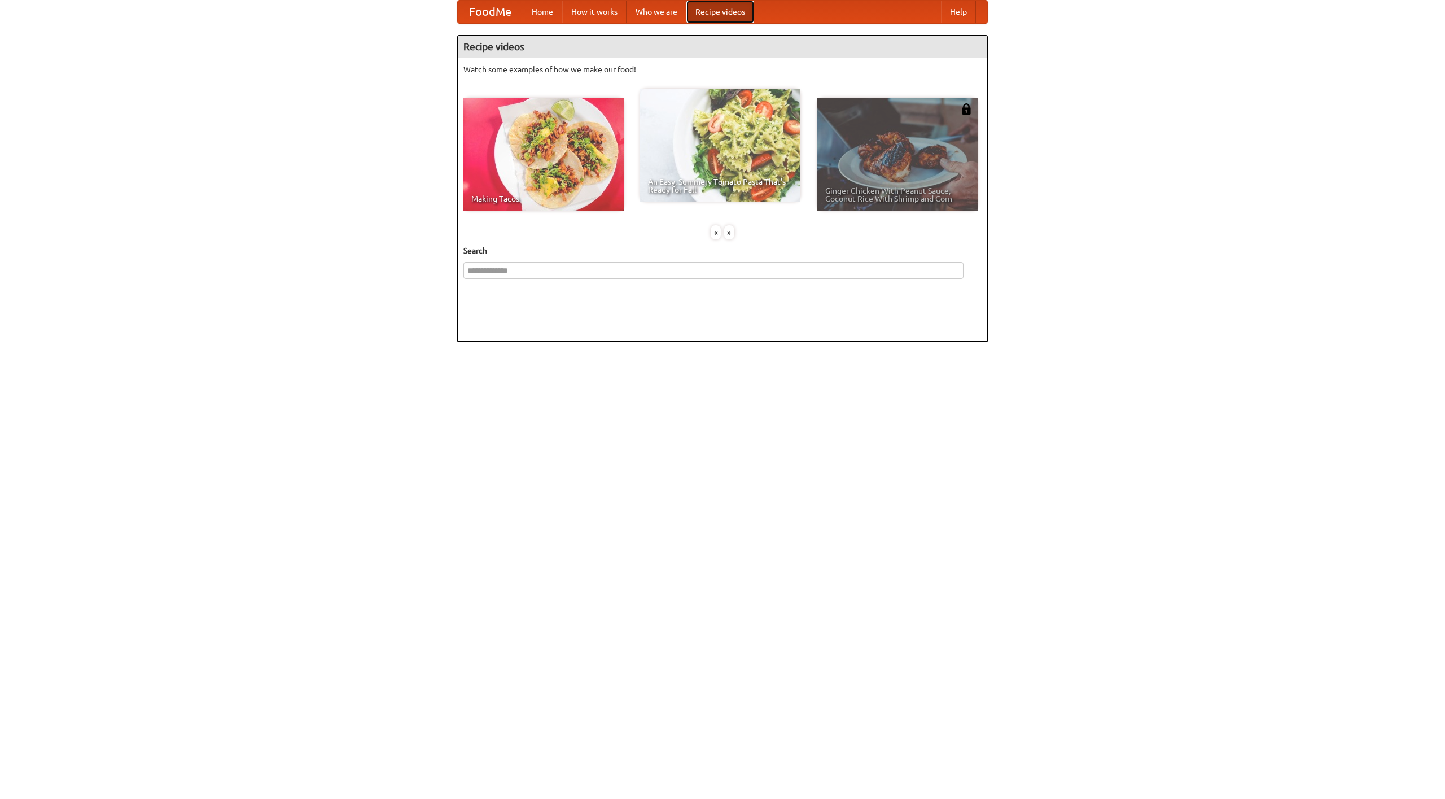 Image resolution: width=1445 pixels, height=799 pixels. I want to click on h5: Search, so click(723, 251).